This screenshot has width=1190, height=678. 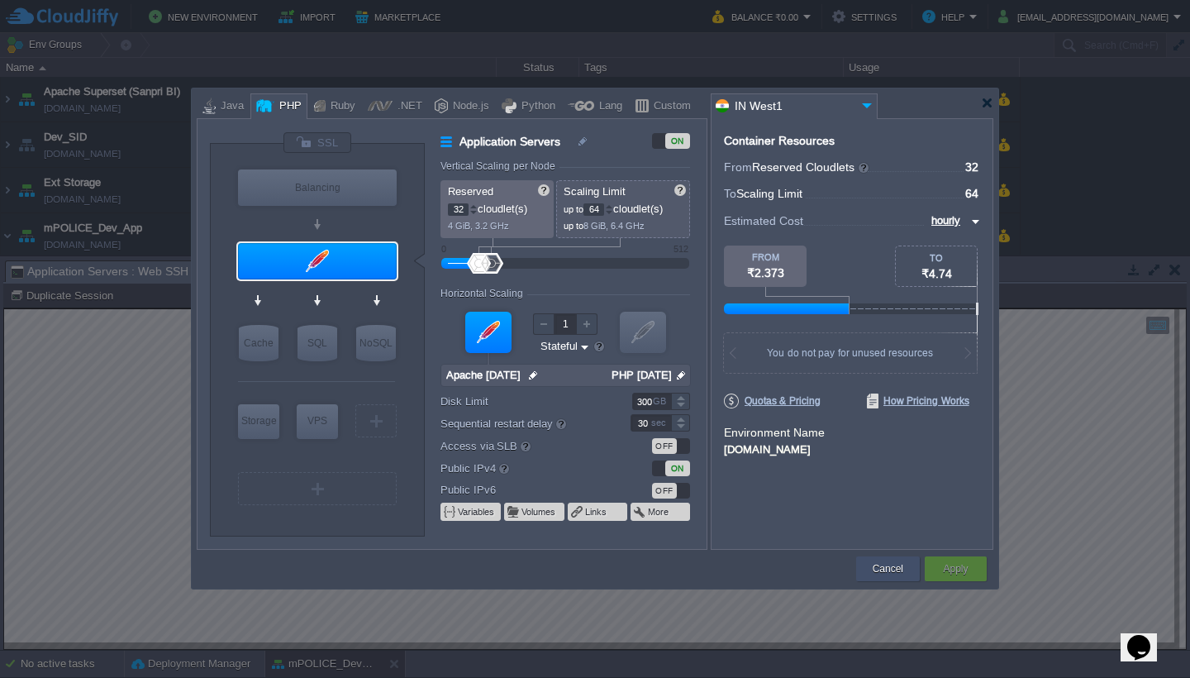 I want to click on div: GB, so click(x=661, y=401).